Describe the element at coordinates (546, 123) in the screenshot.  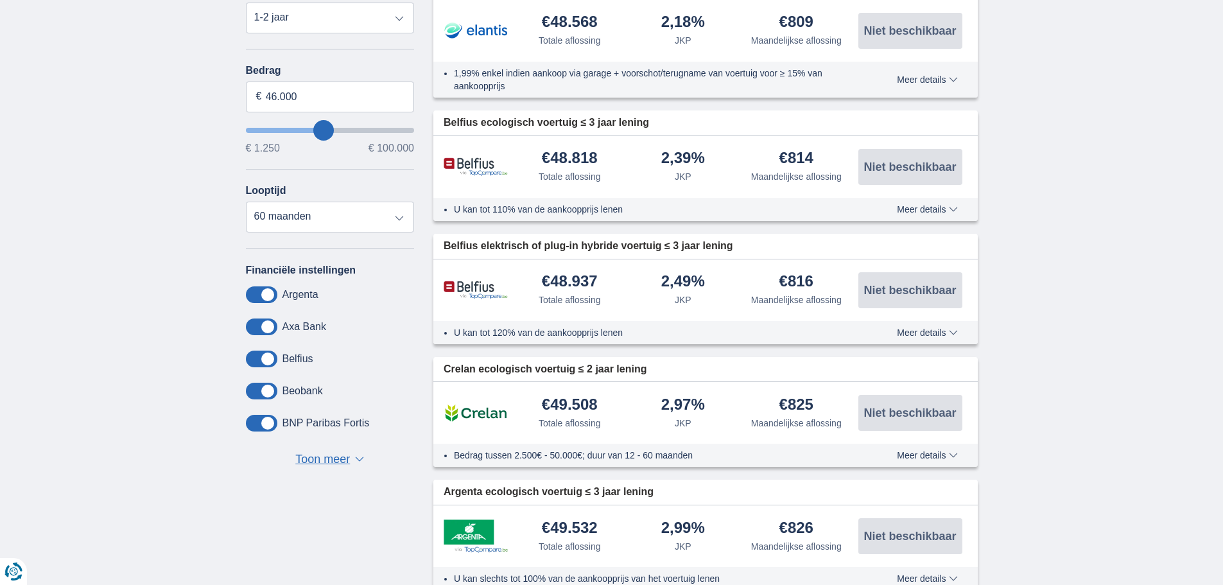
I see `span: Belfius ecologisch voertuig ≤ 3 jaar lening` at that location.